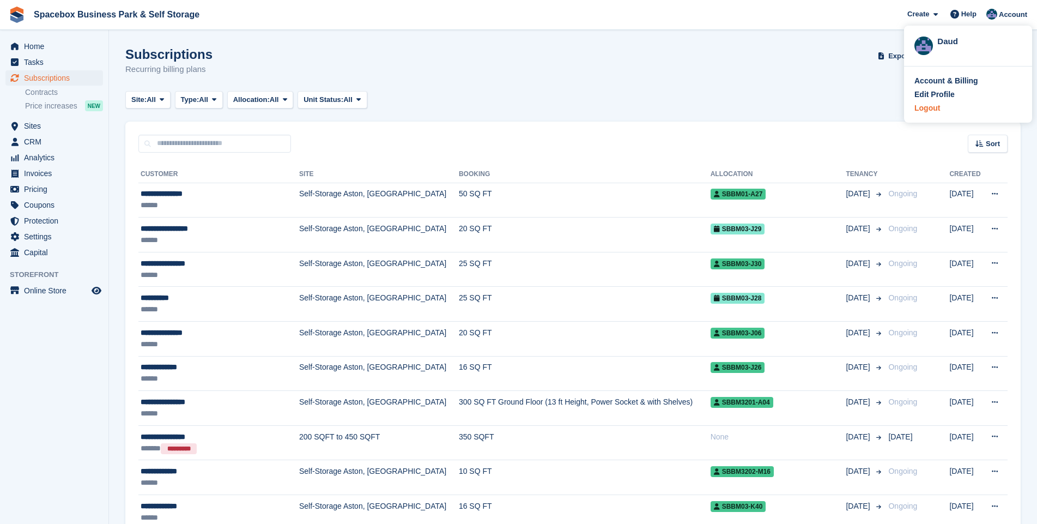  I want to click on span: SBBM03-J06, so click(738, 333).